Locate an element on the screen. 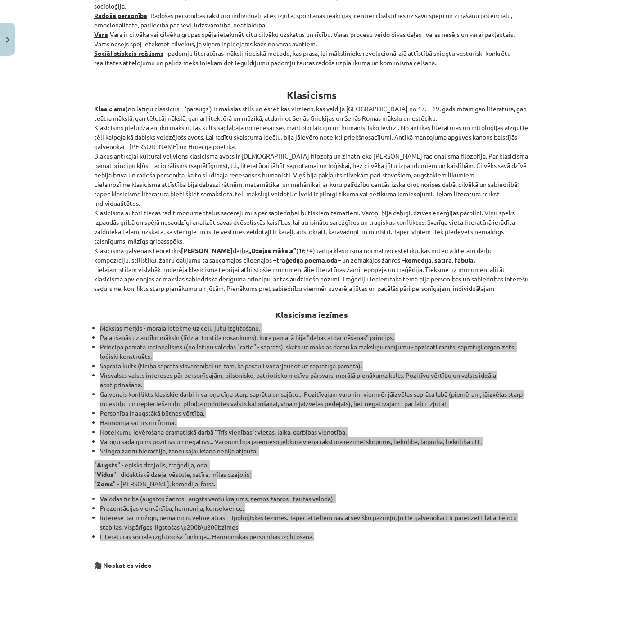 The height and width of the screenshot is (639, 623). li: Saprāta kults (ticība saprāta visvarenībai un tam, ka pasauli var atjaunot uz saprātīga pamata). is located at coordinates (314, 366).